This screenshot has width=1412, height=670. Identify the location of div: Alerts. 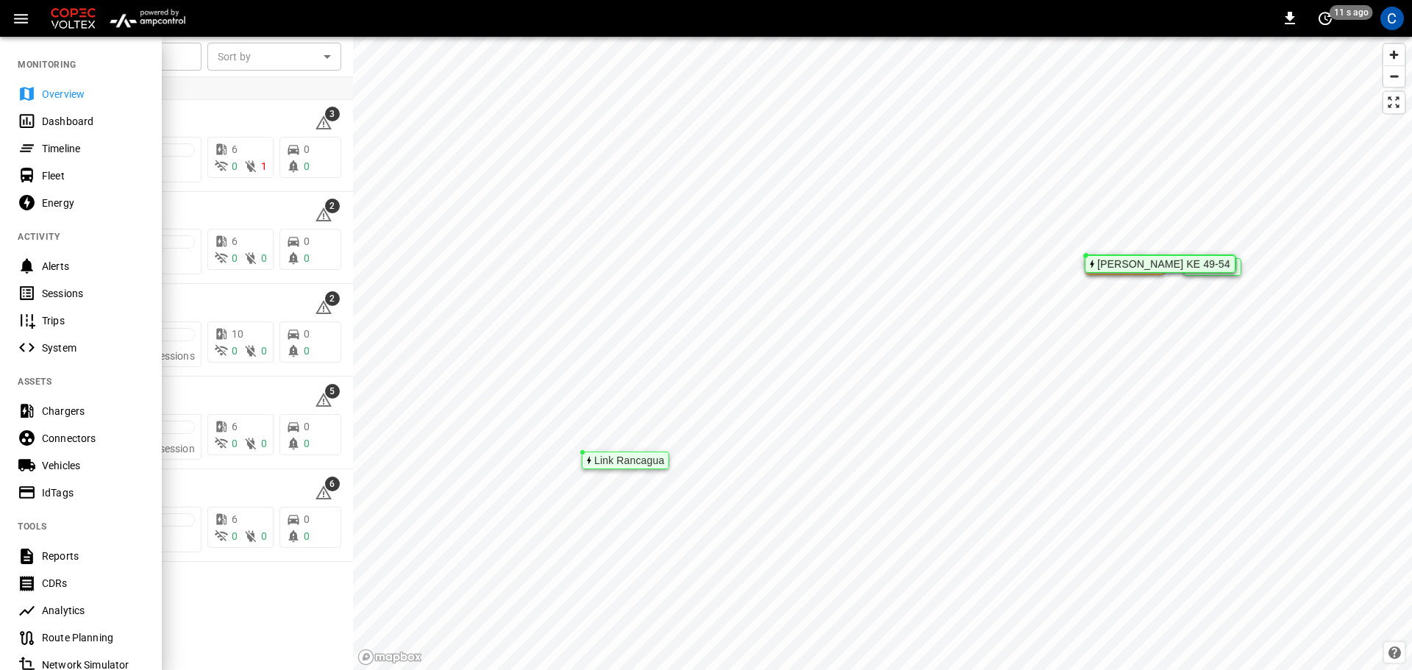
(93, 266).